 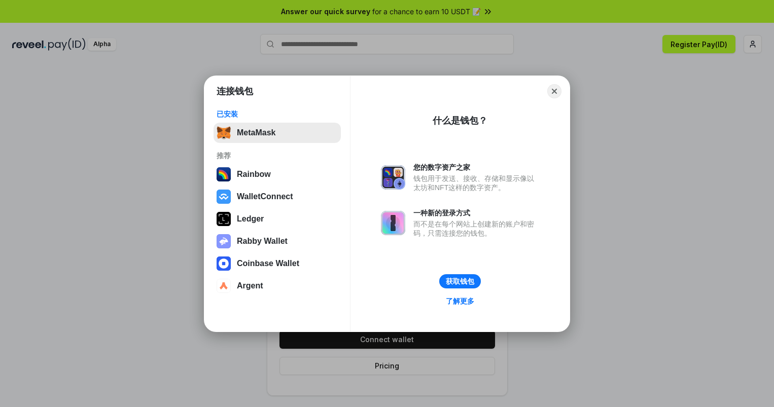 What do you see at coordinates (476, 183) in the screenshot?
I see `div: 钱包用于发送、接收、存储和显示像以太坊和NFT这样的数字资产。` at bounding box center [476, 183].